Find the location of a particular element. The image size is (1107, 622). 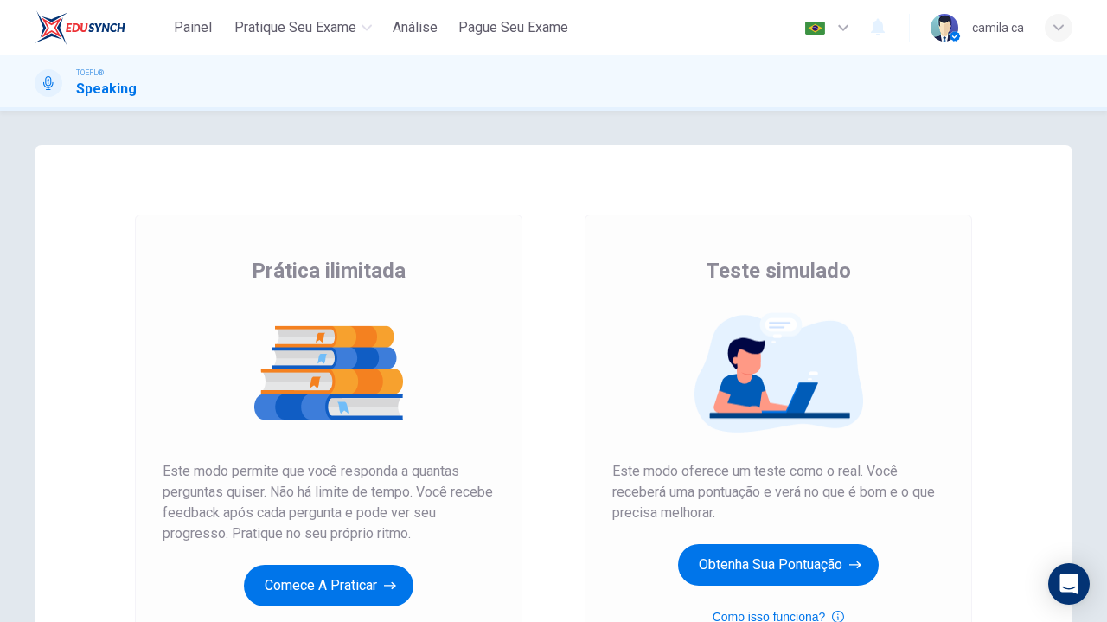

div: camila ca is located at coordinates (998, 28).